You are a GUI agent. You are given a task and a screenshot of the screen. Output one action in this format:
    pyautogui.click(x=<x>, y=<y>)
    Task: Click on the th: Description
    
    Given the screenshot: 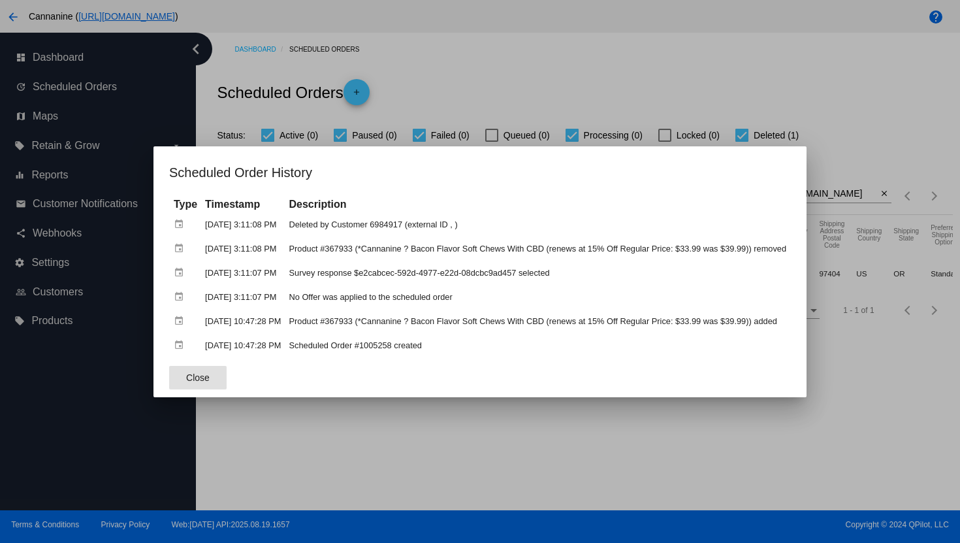 What is the action you would take?
    pyautogui.click(x=538, y=204)
    